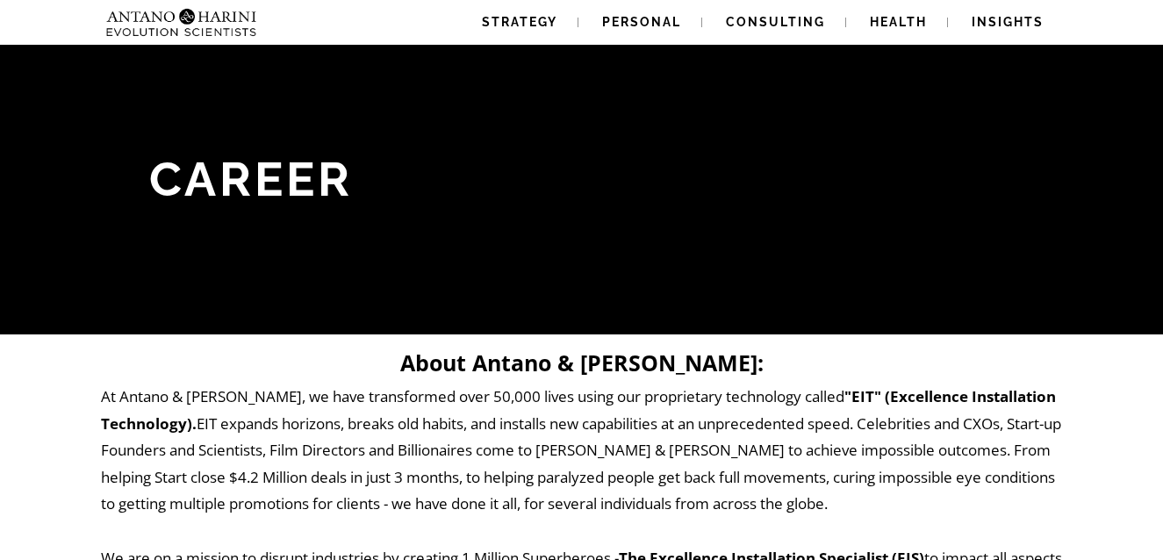  I want to click on span: Health, so click(898, 22).